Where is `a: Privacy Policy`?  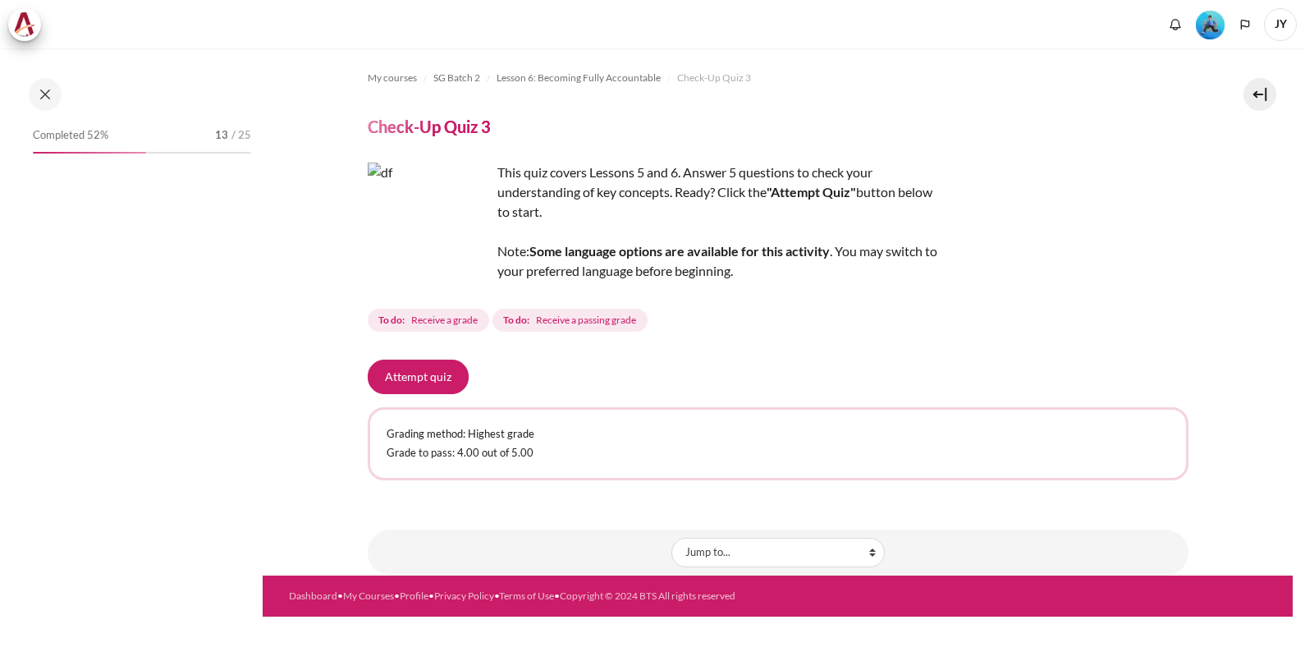
a: Privacy Policy is located at coordinates (464, 595).